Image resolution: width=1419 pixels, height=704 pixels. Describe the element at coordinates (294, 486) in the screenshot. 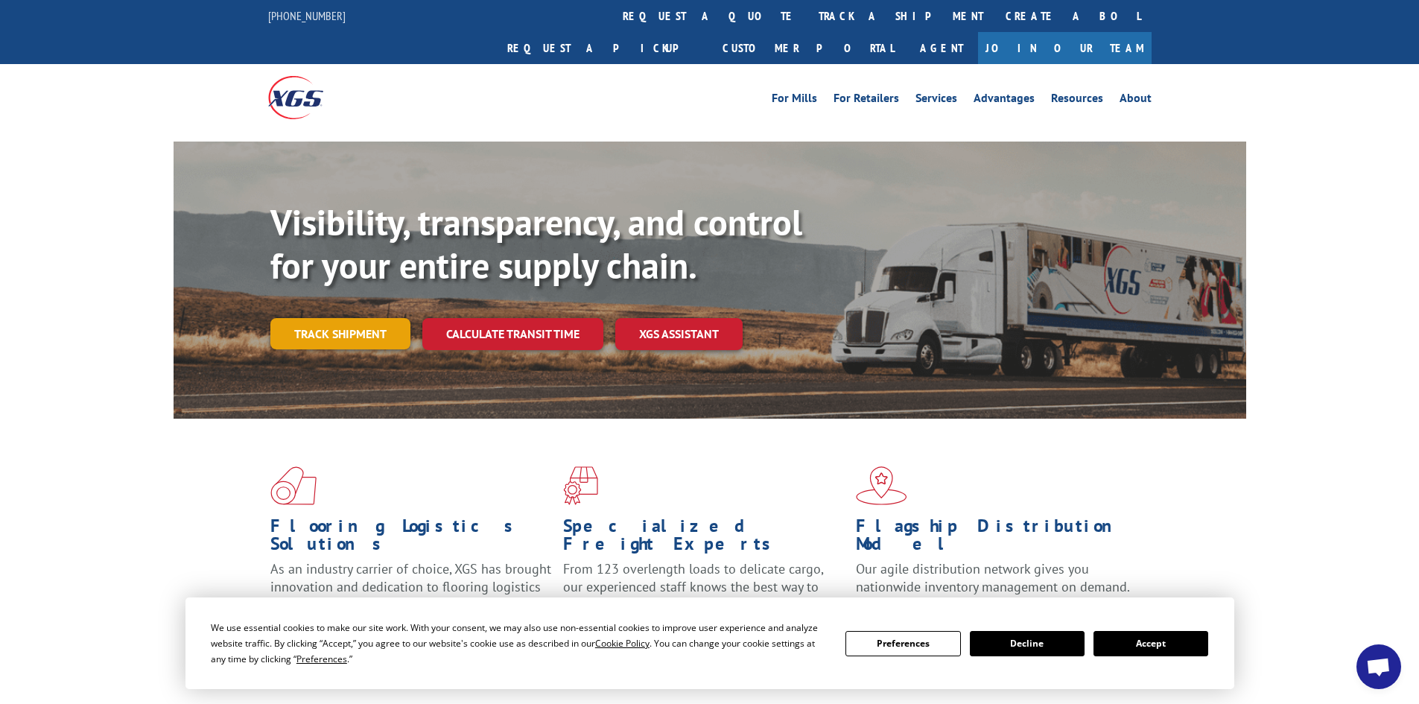

I see `img: xgs-icon-total-supply-chain-intelligence-red` at that location.